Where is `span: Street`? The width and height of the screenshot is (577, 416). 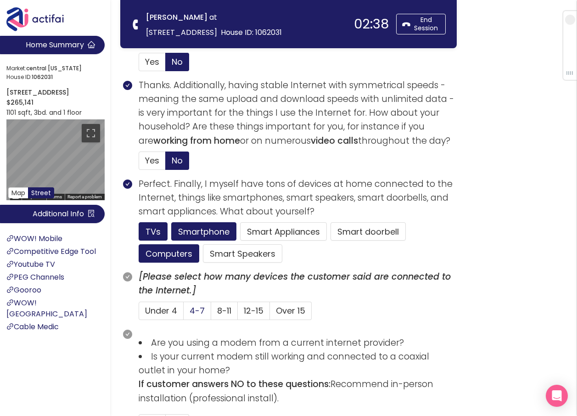 span: Street is located at coordinates (41, 193).